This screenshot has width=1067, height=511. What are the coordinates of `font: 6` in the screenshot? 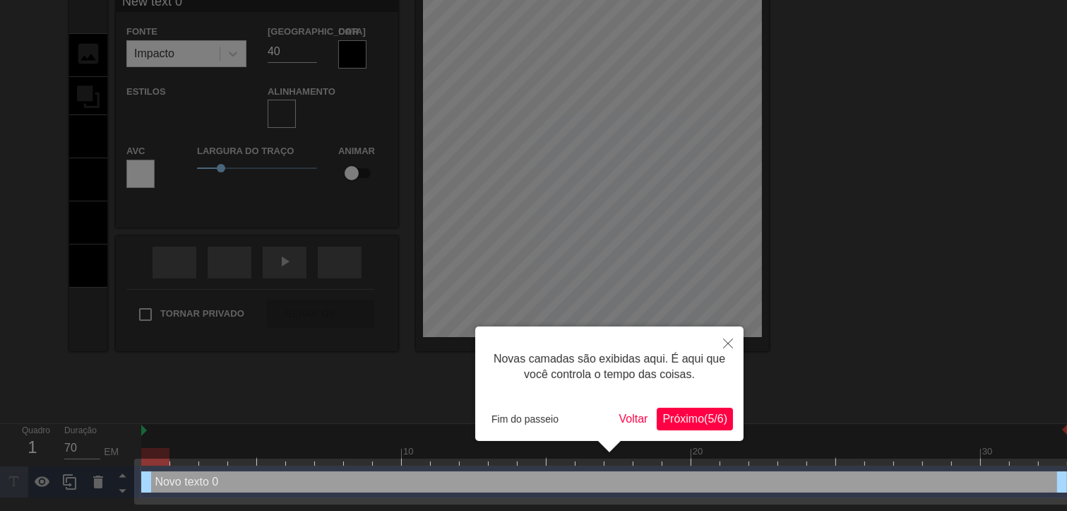 It's located at (720, 418).